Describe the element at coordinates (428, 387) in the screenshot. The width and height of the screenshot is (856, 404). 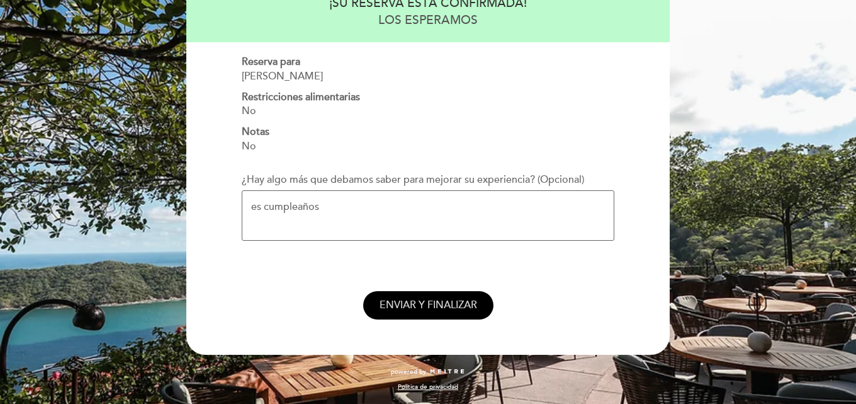
I see `a: Política de privacidad` at that location.